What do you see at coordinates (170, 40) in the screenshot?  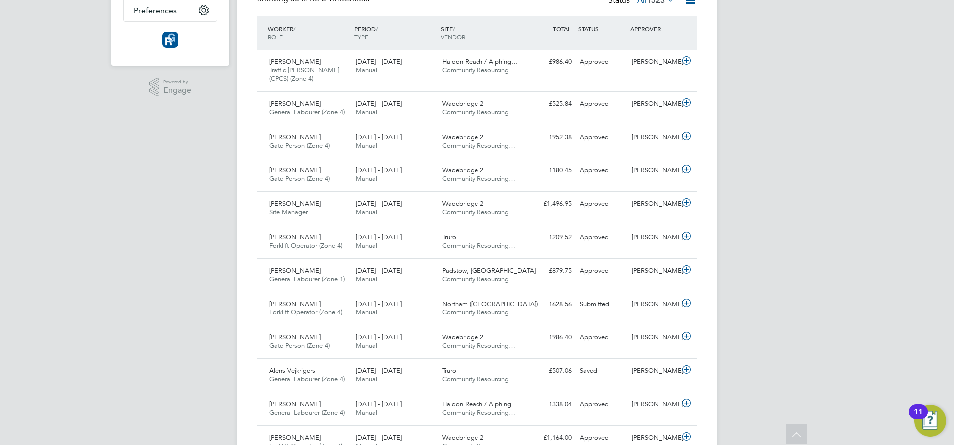 I see `a: Go to home page` at bounding box center [170, 40].